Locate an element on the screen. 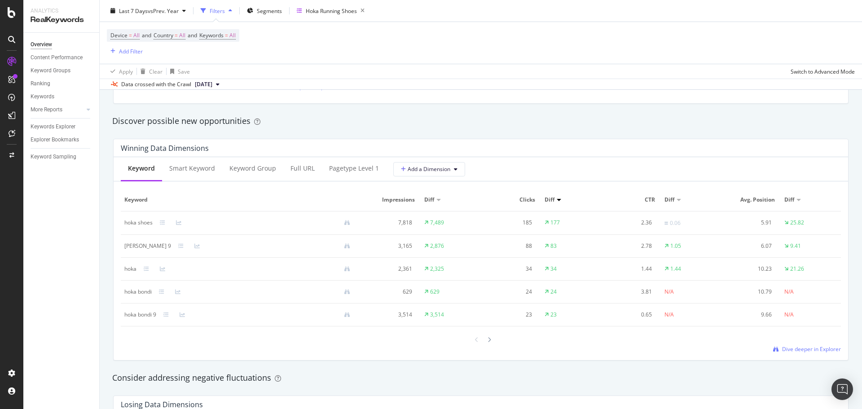  div: Ranking is located at coordinates (40, 83).